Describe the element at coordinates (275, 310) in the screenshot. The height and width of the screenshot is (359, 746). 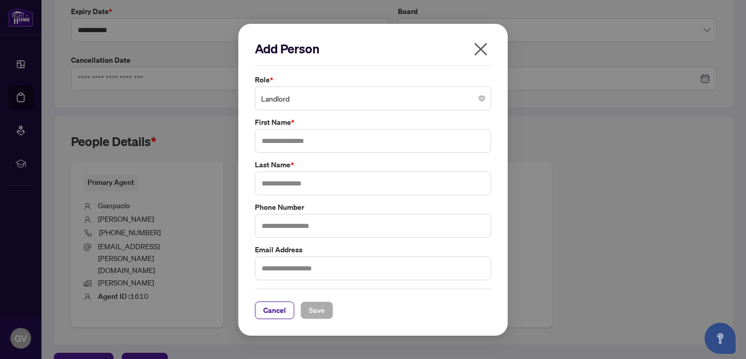
I see `button: Cancel` at that location.